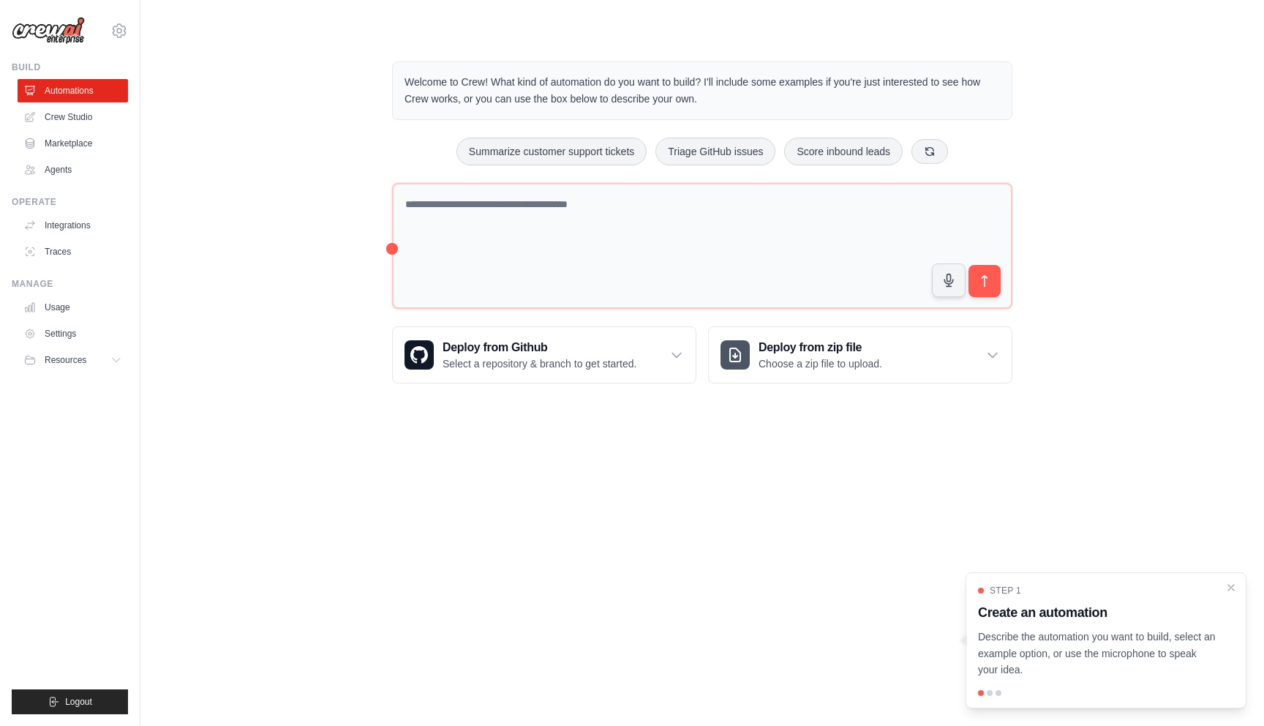 Image resolution: width=1264 pixels, height=726 pixels. Describe the element at coordinates (78, 701) in the screenshot. I see `span: Logout` at that location.